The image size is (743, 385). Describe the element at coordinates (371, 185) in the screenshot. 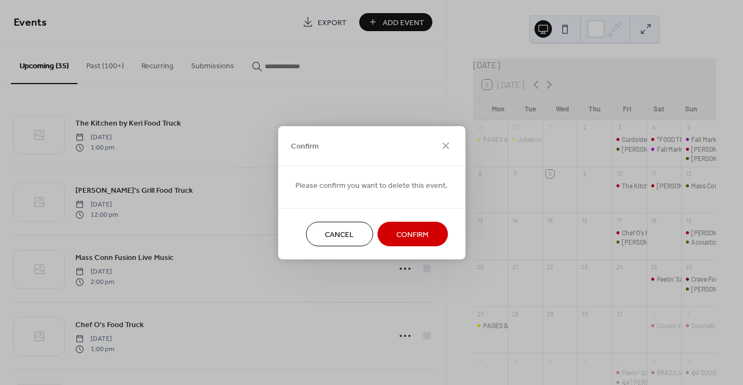

I see `span: Please confirm you want to delete this event.` at that location.